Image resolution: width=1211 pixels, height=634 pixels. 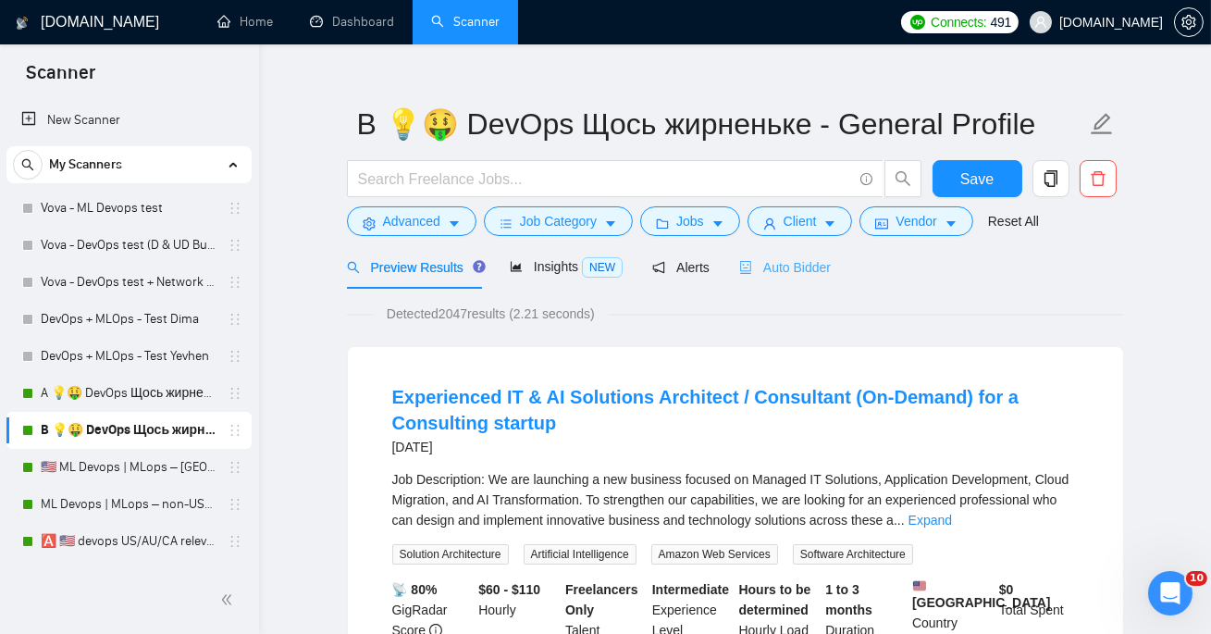 I want to click on b: 1 to 3 months, so click(x=849, y=600).